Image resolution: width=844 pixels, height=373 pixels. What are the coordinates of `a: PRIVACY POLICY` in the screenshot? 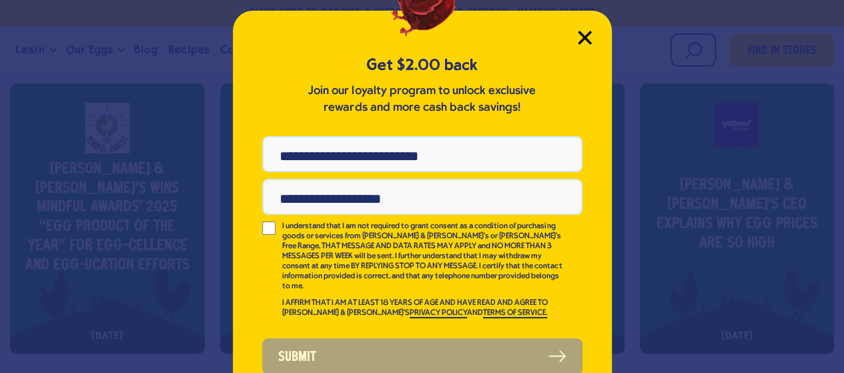 It's located at (438, 314).